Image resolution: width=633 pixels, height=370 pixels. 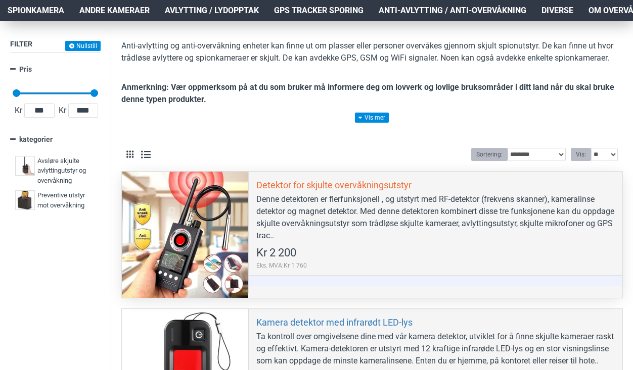 I want to click on img: Avsløre skjulte avlyttingutstyr og overvåkning, so click(x=25, y=166).